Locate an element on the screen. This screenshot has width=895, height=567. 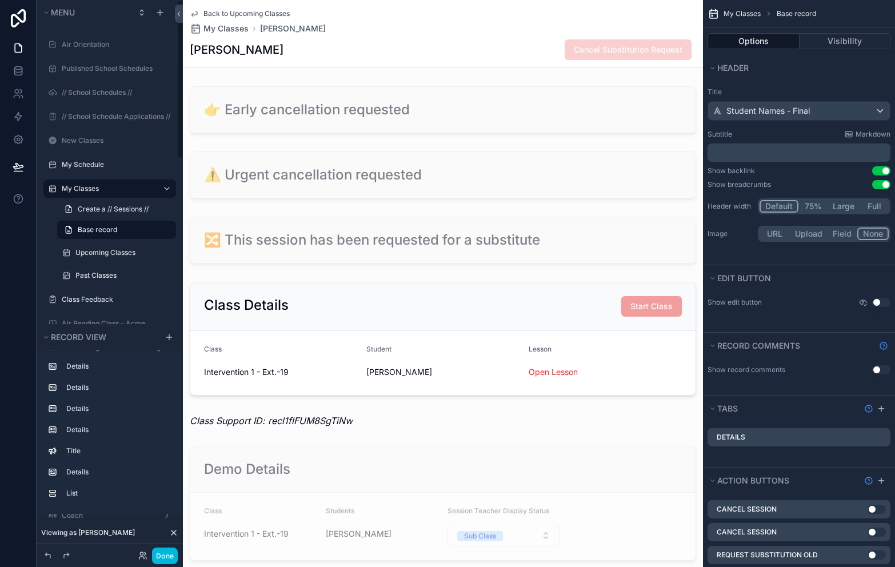
label: Air Reading Class - Acme is located at coordinates (115, 323).